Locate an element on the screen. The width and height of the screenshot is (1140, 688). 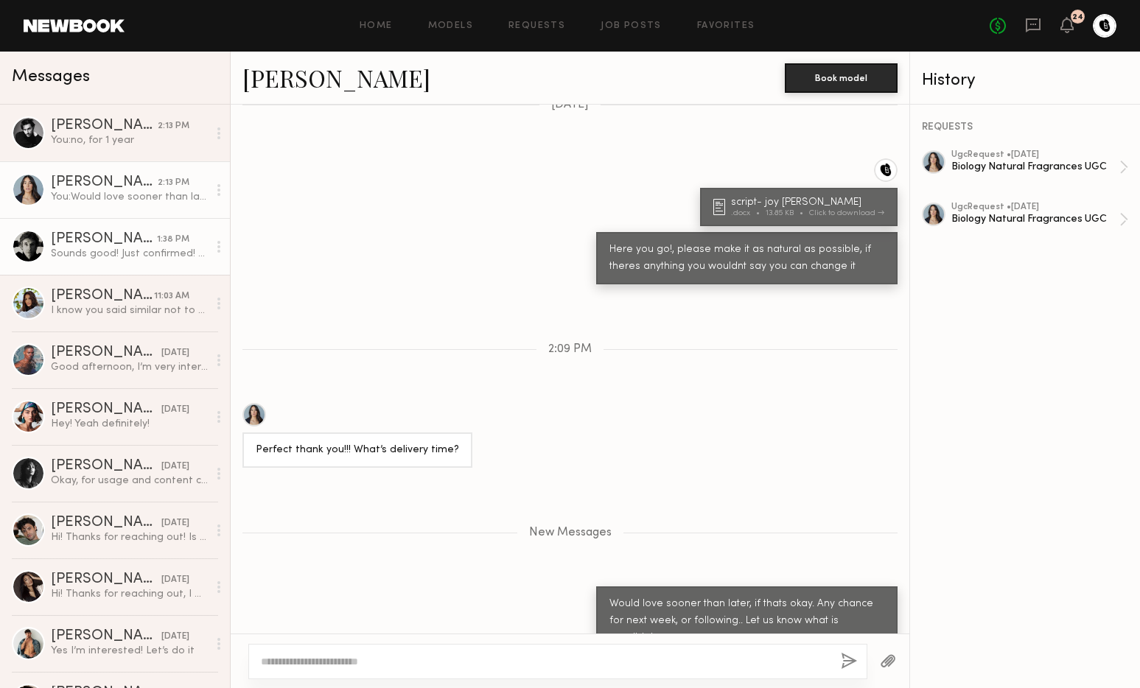
div: REQUESTS is located at coordinates (1025, 127).